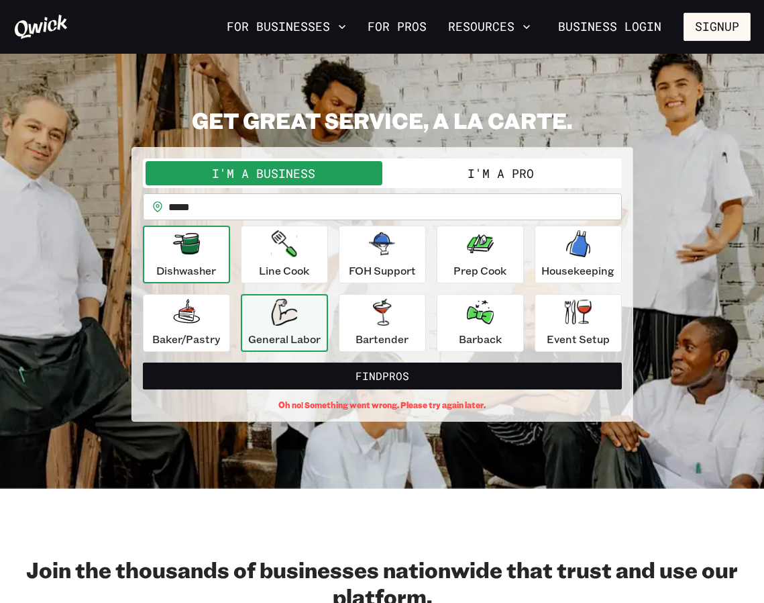  Describe the element at coordinates (285, 254) in the screenshot. I see `button: Line Cook` at that location.